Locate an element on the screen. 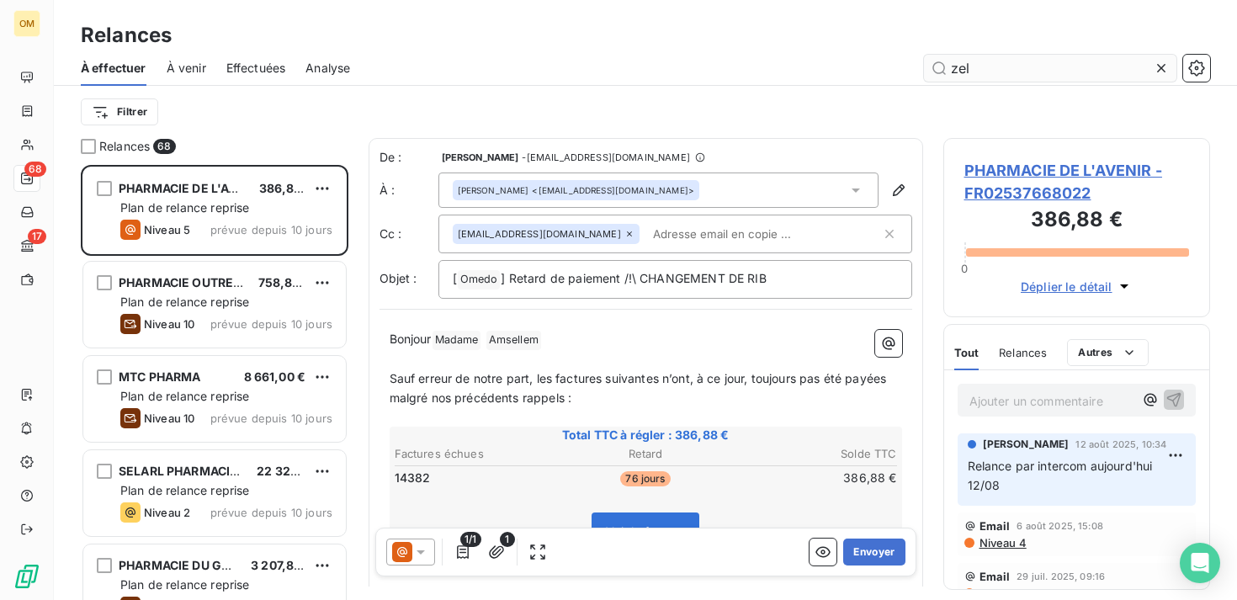  span: Niveau 5 is located at coordinates (167, 230).